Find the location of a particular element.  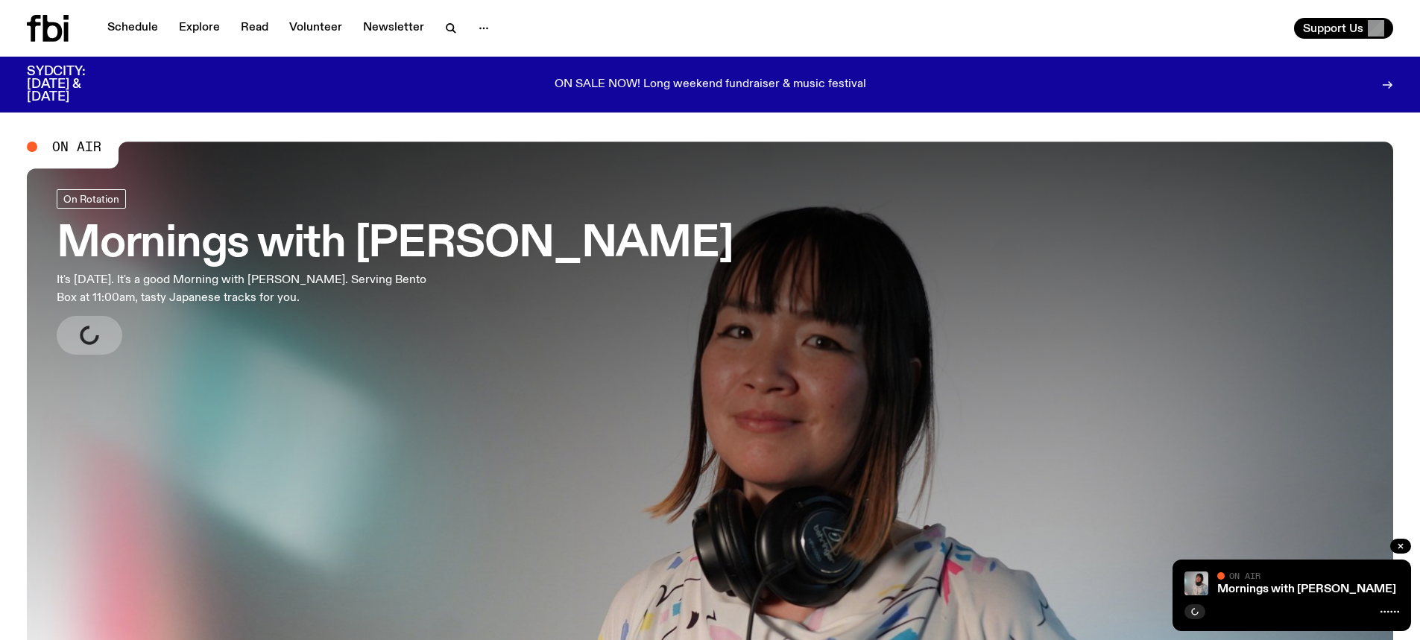

p: ON SALE NOW! Long weekend fundraiser & music festival is located at coordinates (710, 85).